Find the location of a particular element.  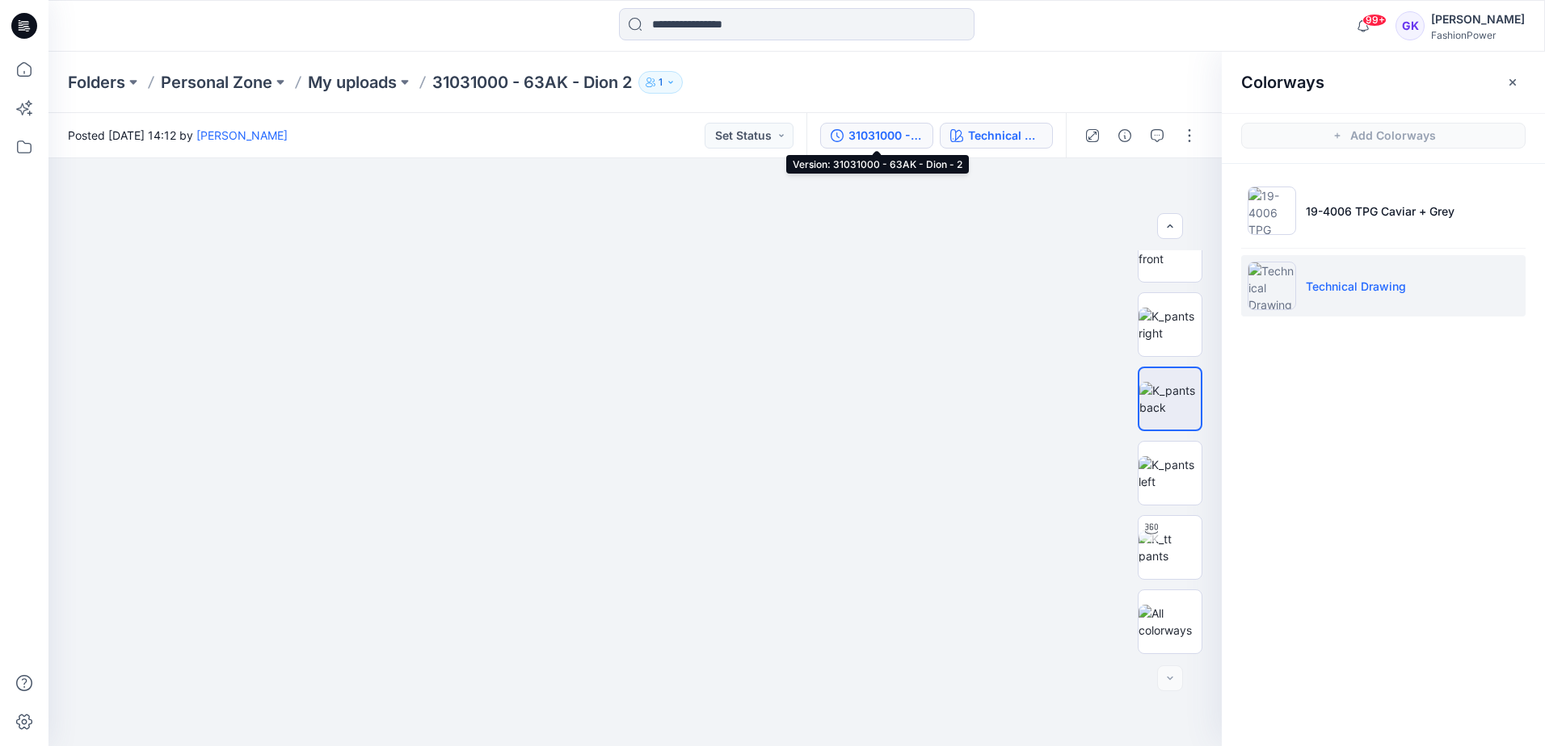

div: 31031000 - 63AK - Dion - 2 is located at coordinates (885, 136).